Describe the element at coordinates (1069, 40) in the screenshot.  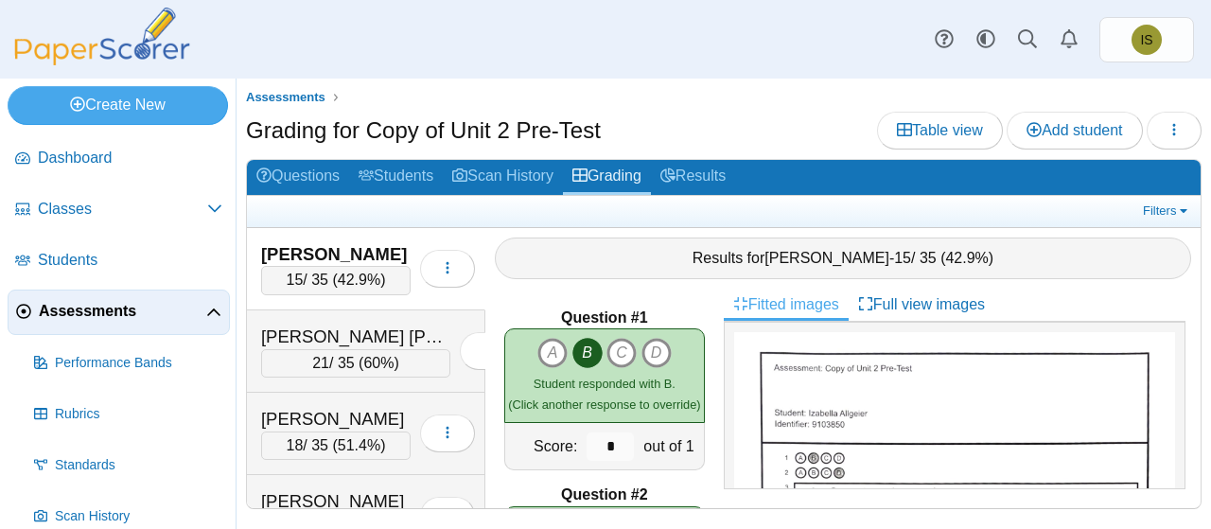
I see `a: Alerts` at that location.